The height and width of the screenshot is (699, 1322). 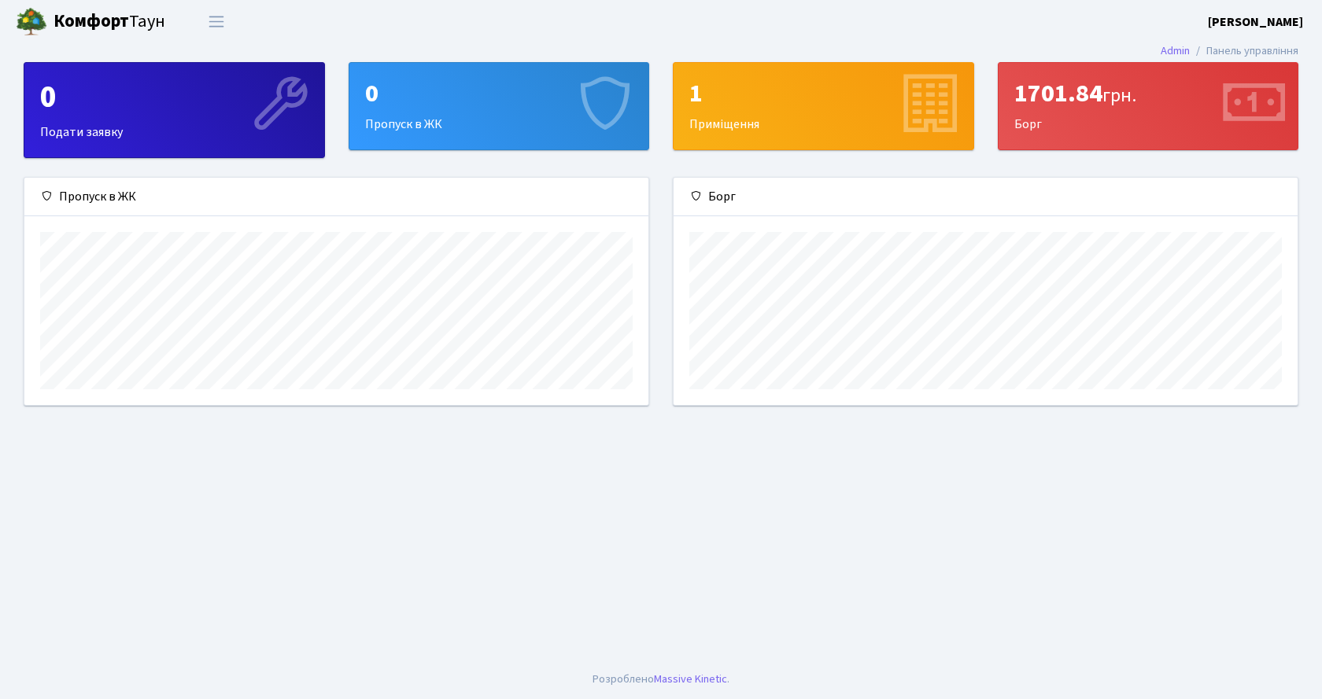 What do you see at coordinates (1244, 51) in the screenshot?
I see `li: Панель управління` at bounding box center [1244, 51].